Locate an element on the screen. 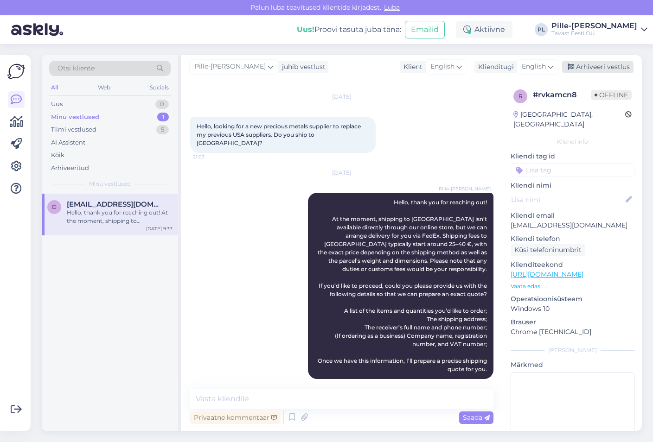  span: deb@gemrapture.ca is located at coordinates (115, 204).